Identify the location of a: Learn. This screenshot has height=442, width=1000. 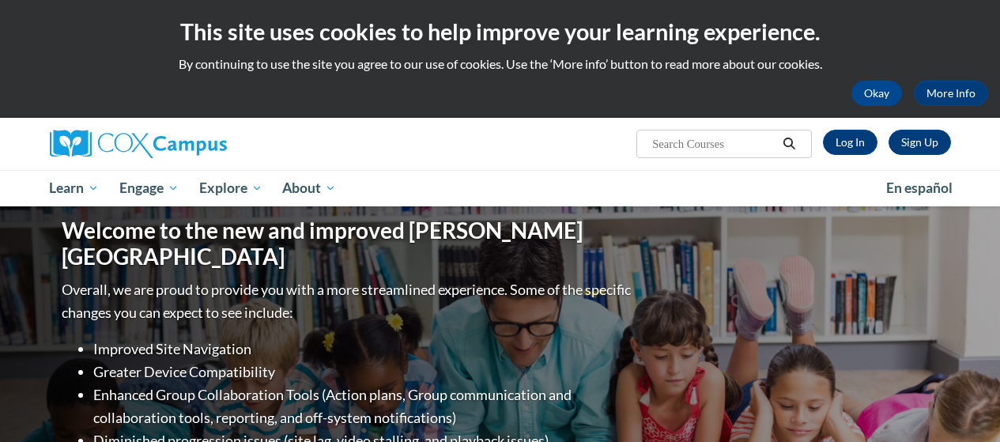
(74, 188).